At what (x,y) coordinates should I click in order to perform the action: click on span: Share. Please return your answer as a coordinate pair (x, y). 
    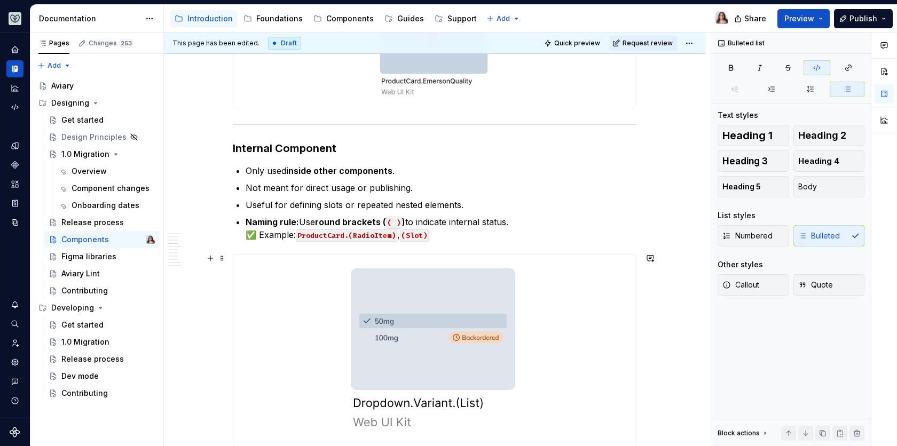
    Looking at the image, I should click on (755, 19).